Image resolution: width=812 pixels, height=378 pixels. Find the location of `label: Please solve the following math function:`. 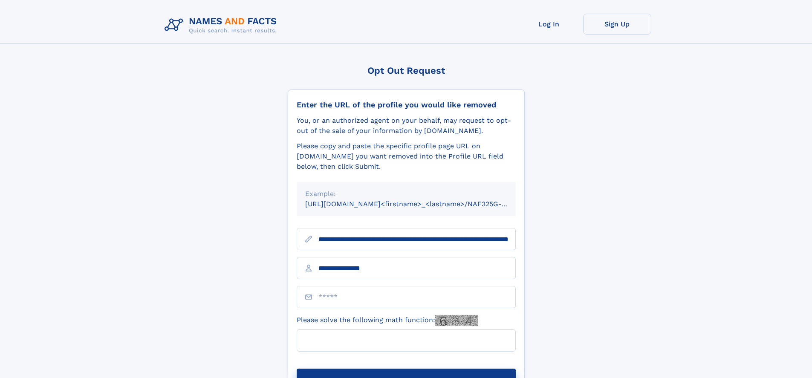

label: Please solve the following math function: is located at coordinates (387, 320).